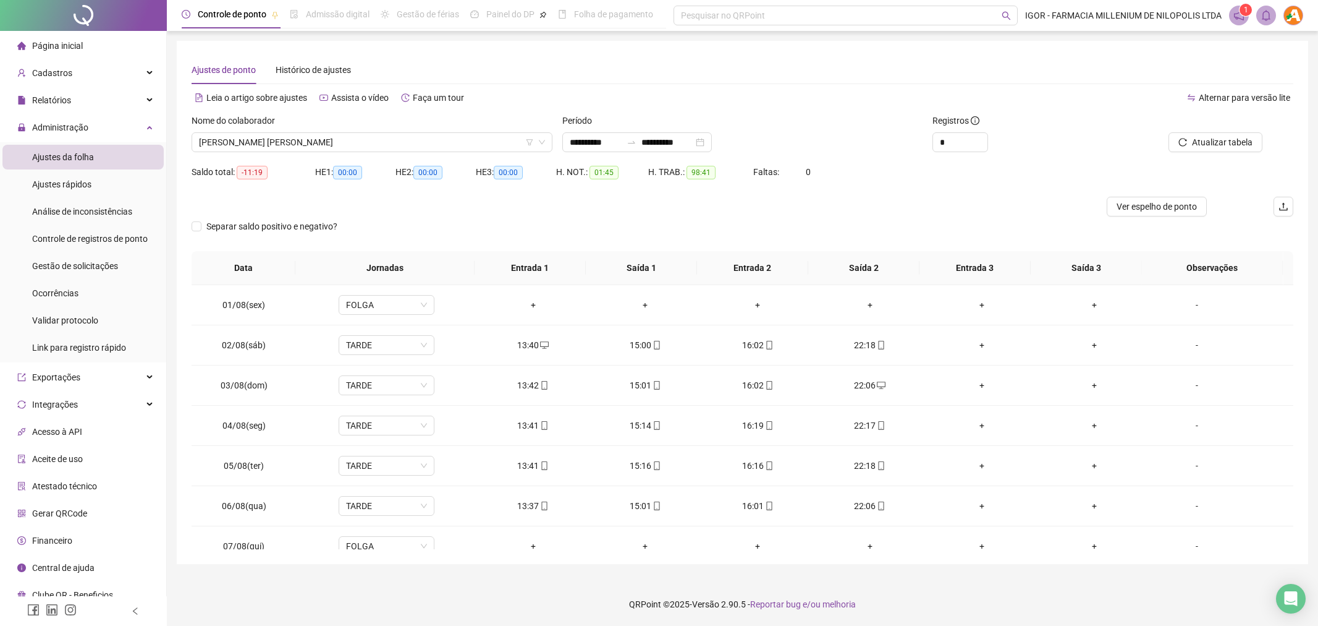 The width and height of the screenshot is (1318, 626). Describe the element at coordinates (22, 377) in the screenshot. I see `span: export` at that location.